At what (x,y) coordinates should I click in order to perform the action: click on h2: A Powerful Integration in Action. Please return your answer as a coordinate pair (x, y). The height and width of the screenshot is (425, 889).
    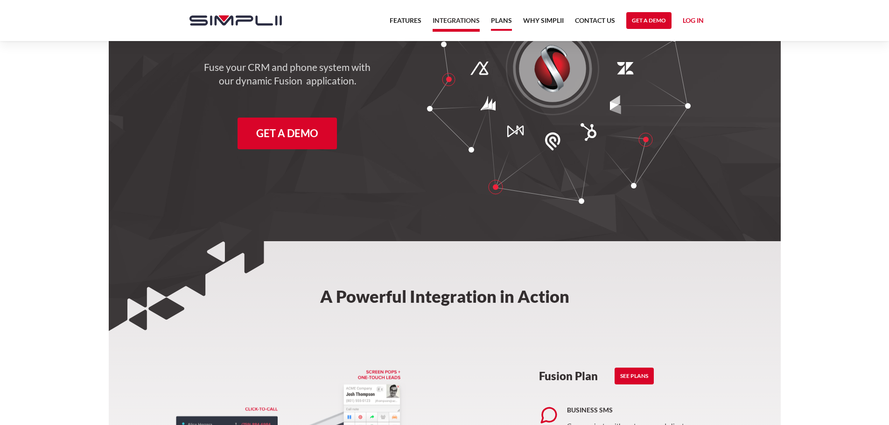
    Looking at the image, I should click on (445, 280).